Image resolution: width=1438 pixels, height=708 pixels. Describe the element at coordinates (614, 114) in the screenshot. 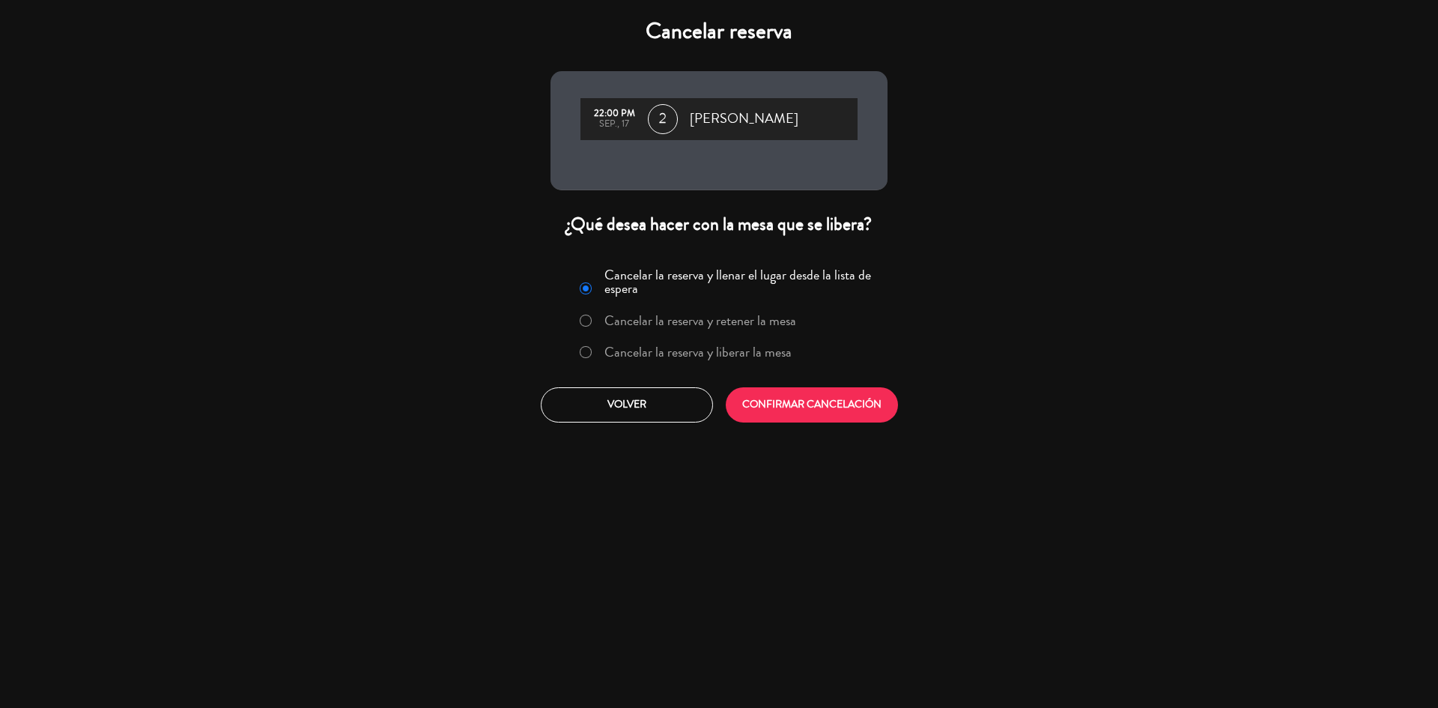

I see `div: 22:00 PM` at that location.